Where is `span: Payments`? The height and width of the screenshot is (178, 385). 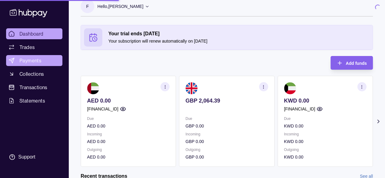
span: Payments is located at coordinates (30, 61).